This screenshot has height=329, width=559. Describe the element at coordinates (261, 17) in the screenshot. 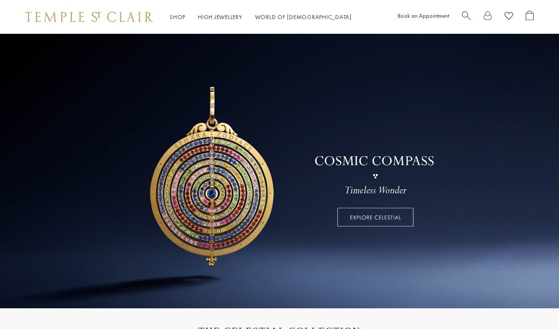

I see `nav: Main navigation` at that location.